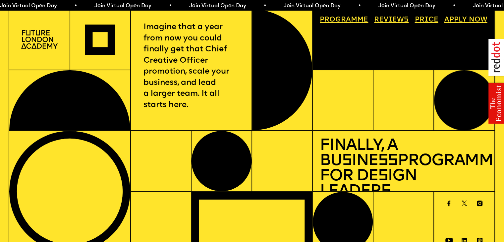 The height and width of the screenshot is (242, 504). What do you see at coordinates (403, 169) in the screenshot?
I see `h1: Finally, a Bu ine Programme for De ign Leader` at bounding box center [403, 169].